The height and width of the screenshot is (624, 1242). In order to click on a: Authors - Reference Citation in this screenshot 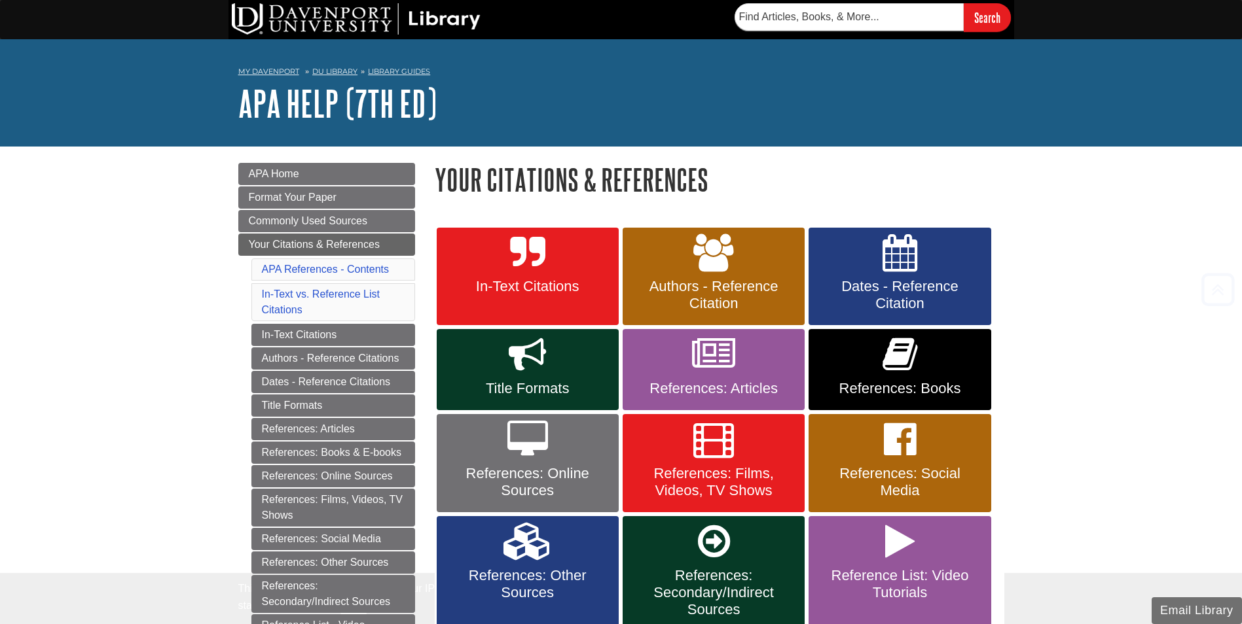, I will do `click(714, 277)`.